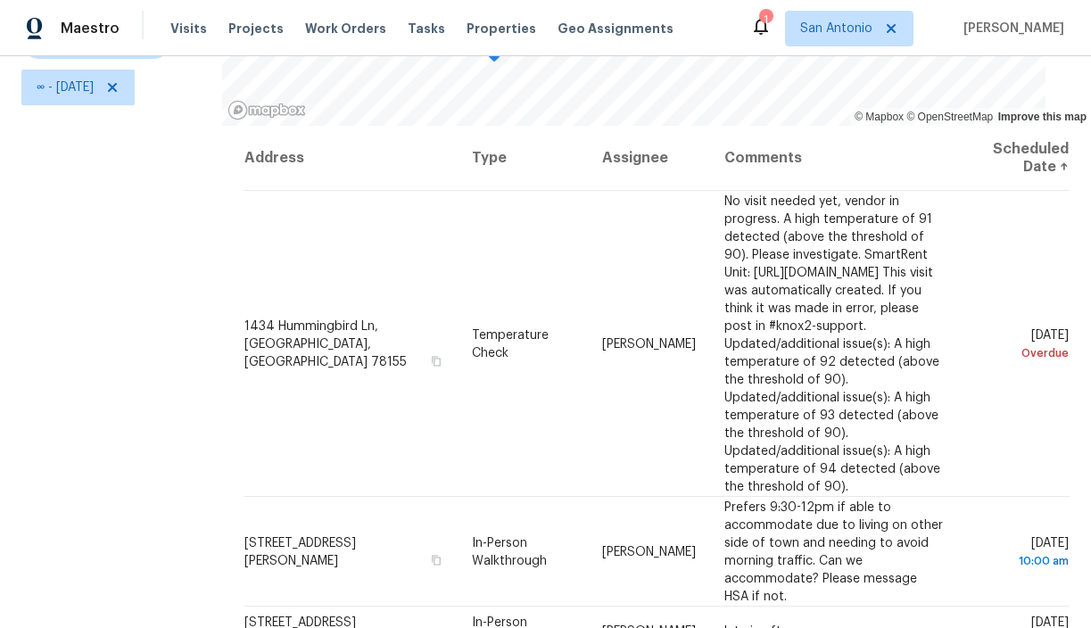 The height and width of the screenshot is (628, 1091). Describe the element at coordinates (834, 158) in the screenshot. I see `th: Comments` at that location.